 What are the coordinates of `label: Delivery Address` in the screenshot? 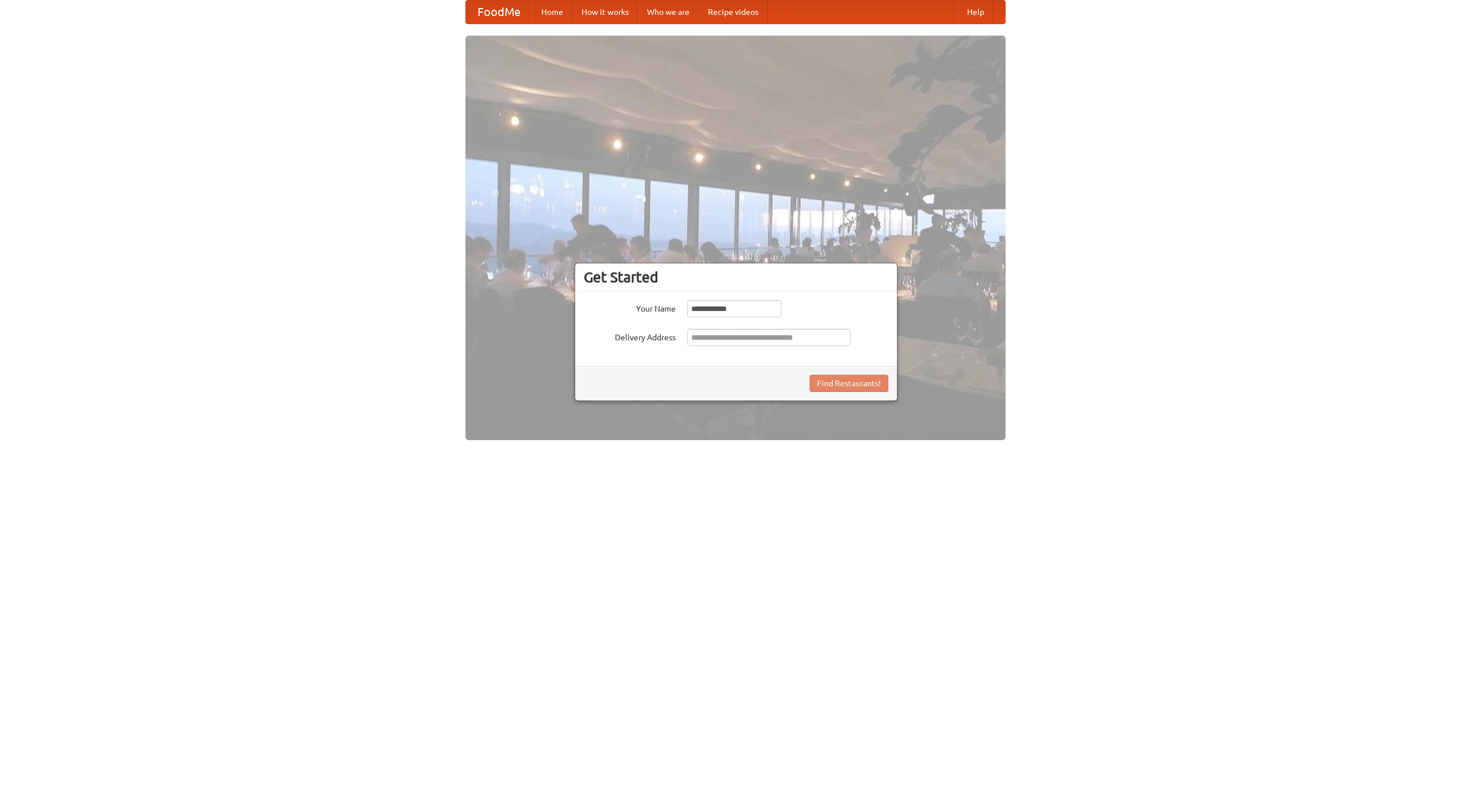 It's located at (629, 336).